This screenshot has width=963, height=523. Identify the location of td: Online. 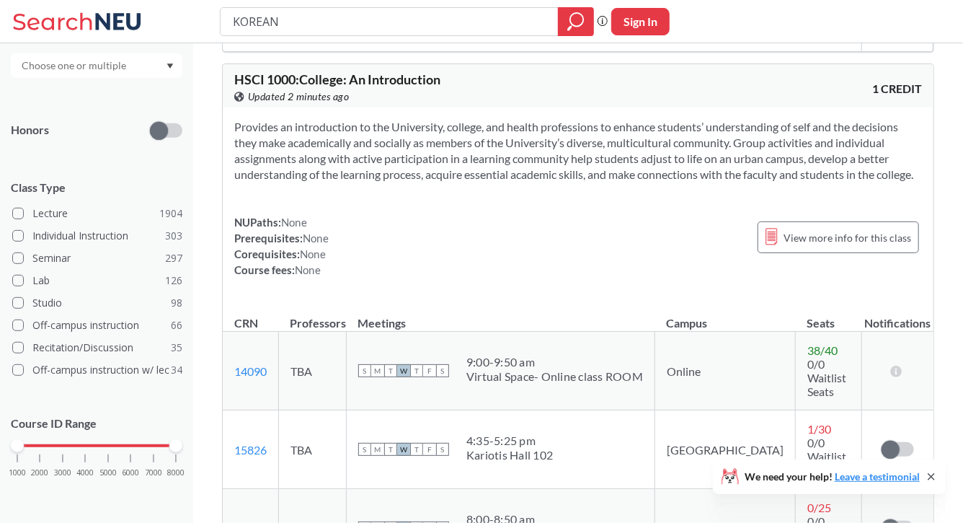
(725, 371).